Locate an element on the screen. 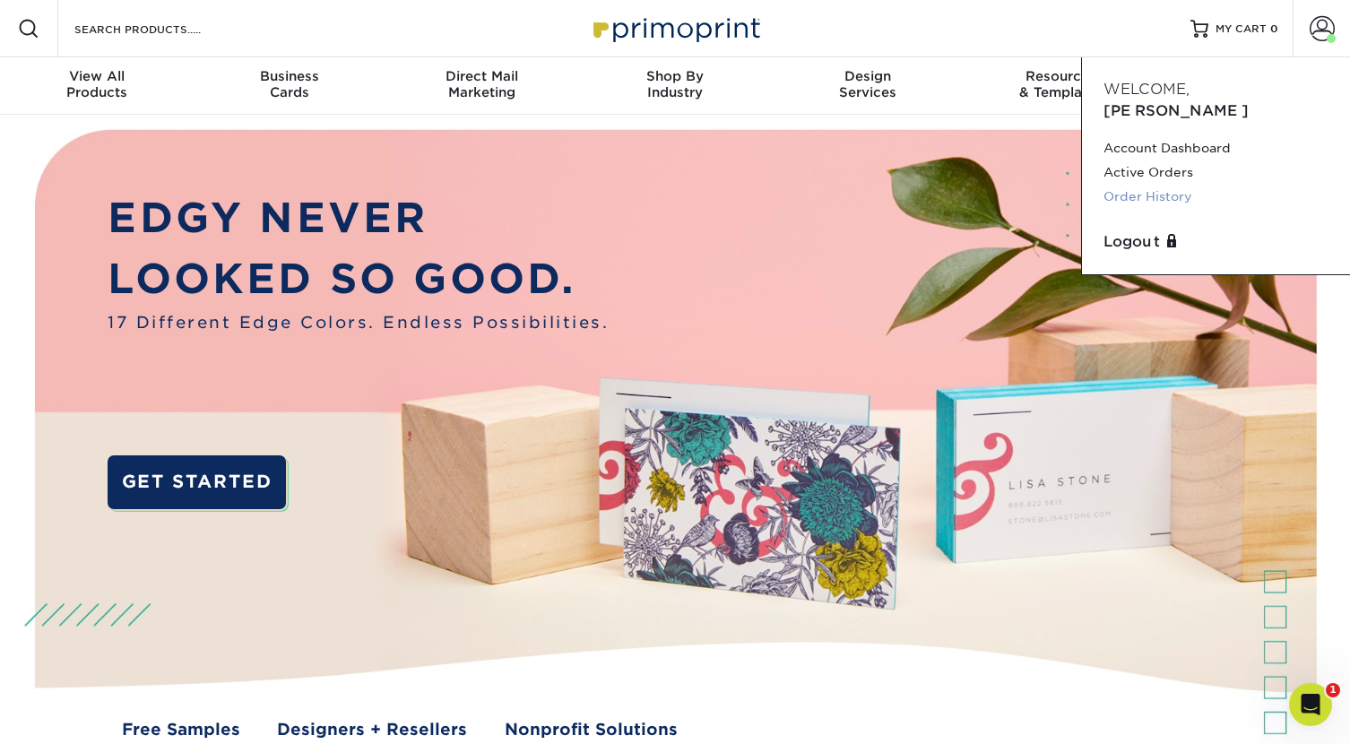  a: Nonprofit Solutions is located at coordinates (591, 729).